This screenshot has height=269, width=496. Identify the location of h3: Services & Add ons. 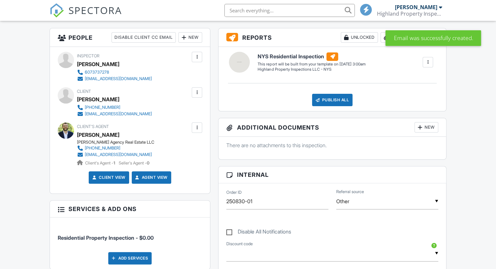
(130, 209).